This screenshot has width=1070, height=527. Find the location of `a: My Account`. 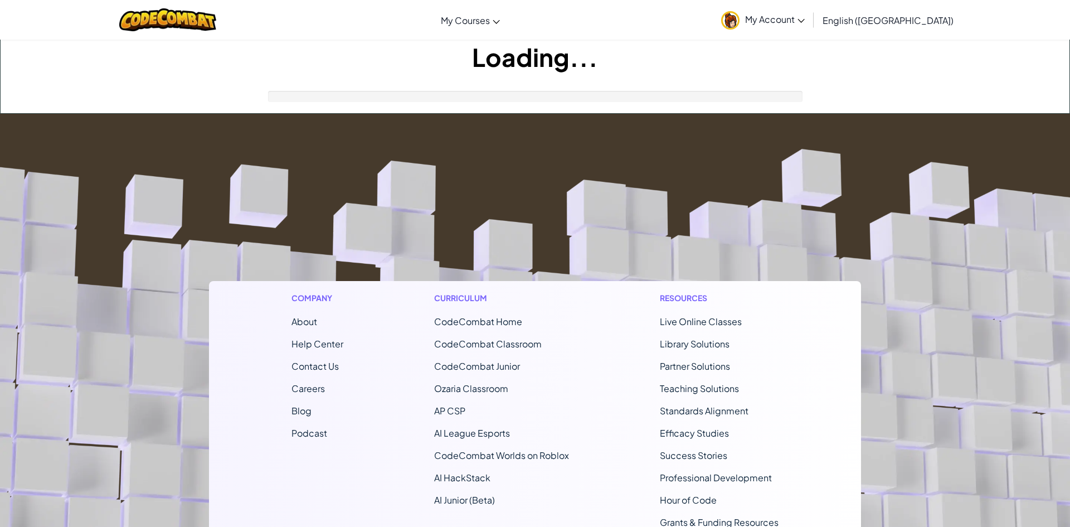

a: My Account is located at coordinates (763, 20).